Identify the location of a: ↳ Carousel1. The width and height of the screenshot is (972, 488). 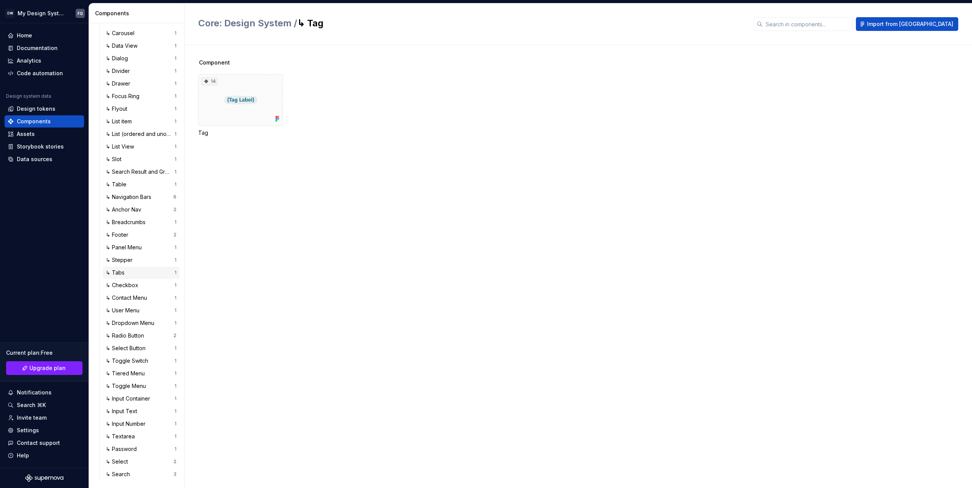
(141, 33).